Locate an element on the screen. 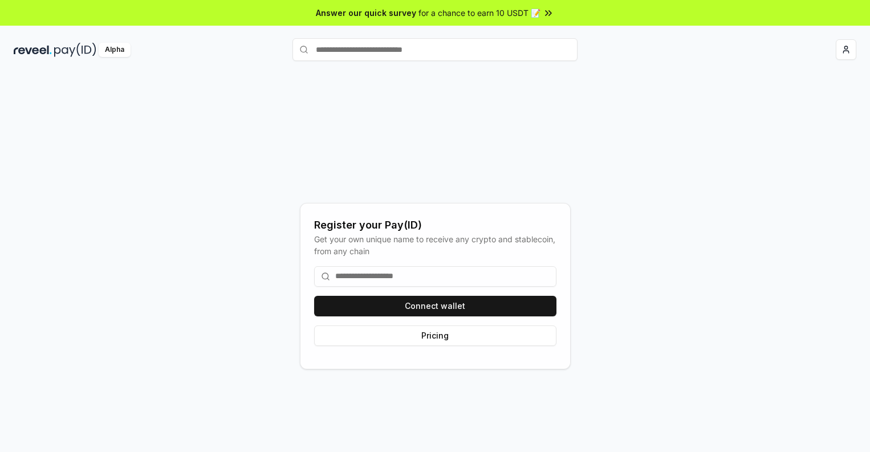 The image size is (870, 452). button: Connect wallet is located at coordinates (435, 306).